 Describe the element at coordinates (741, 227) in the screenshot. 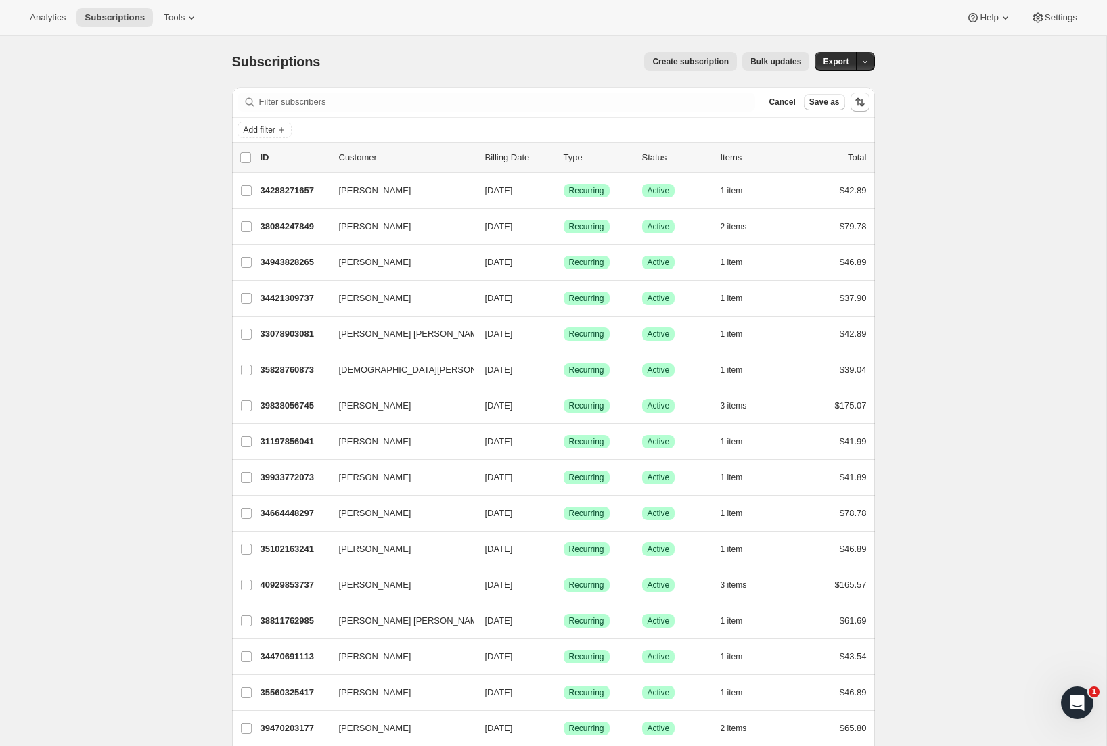

I see `button: 2 items` at that location.